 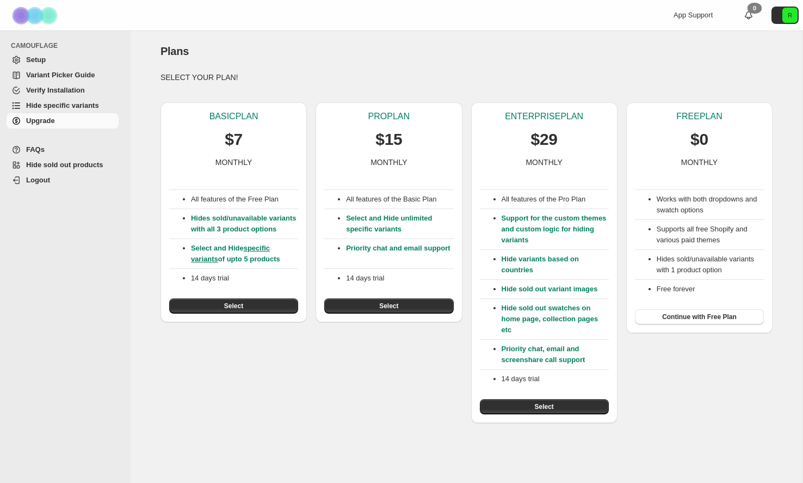 I want to click on a: Upgrade, so click(x=63, y=121).